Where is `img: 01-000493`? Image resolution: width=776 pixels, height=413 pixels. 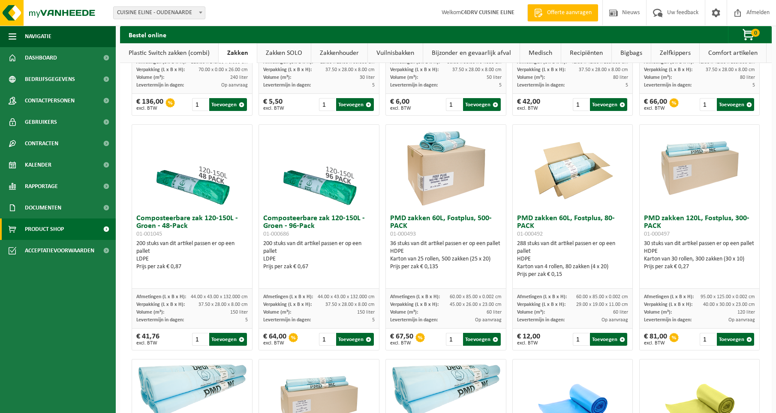 img: 01-000493 is located at coordinates (446, 168).